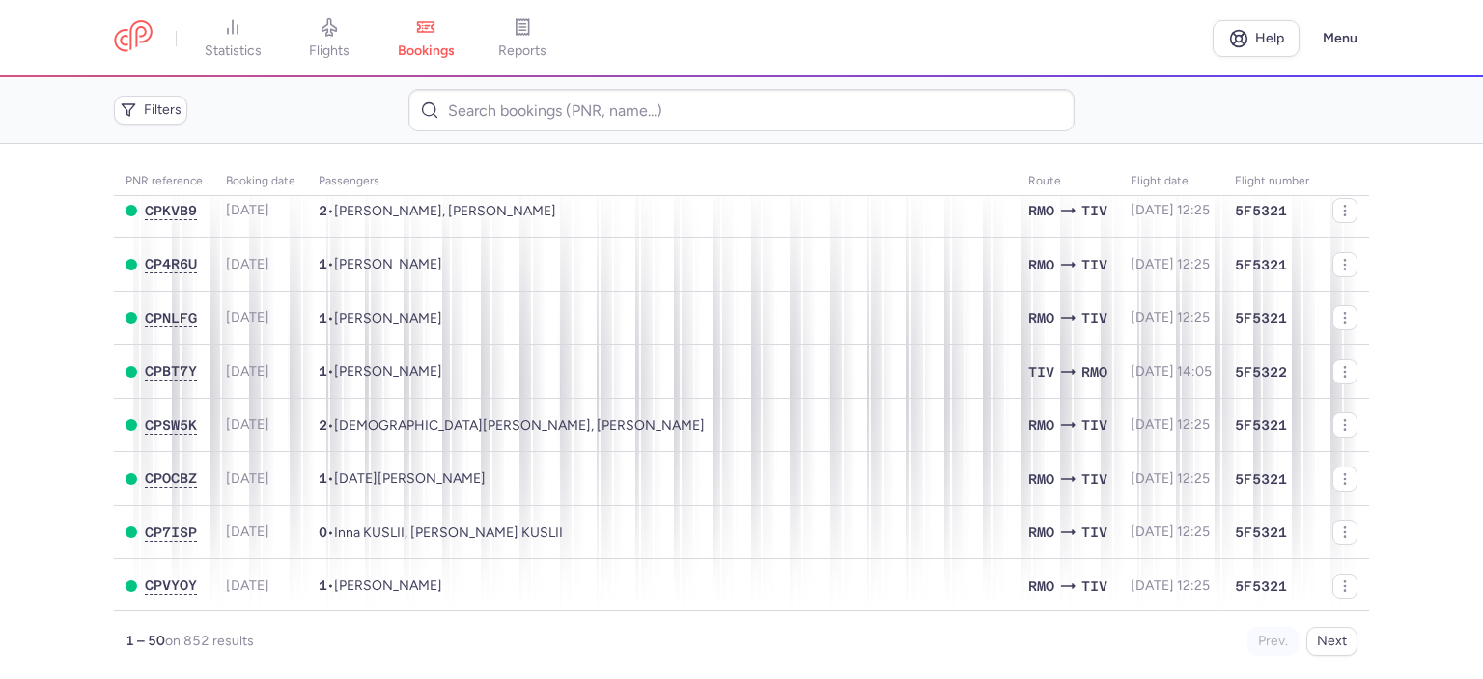  I want to click on span: Inna KUSLII, Svitlana KUSLII, so click(448, 532).